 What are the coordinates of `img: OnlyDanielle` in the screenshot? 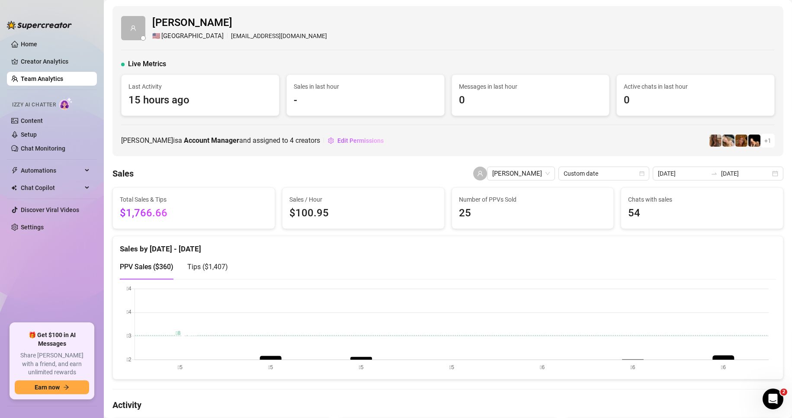 It's located at (729, 141).